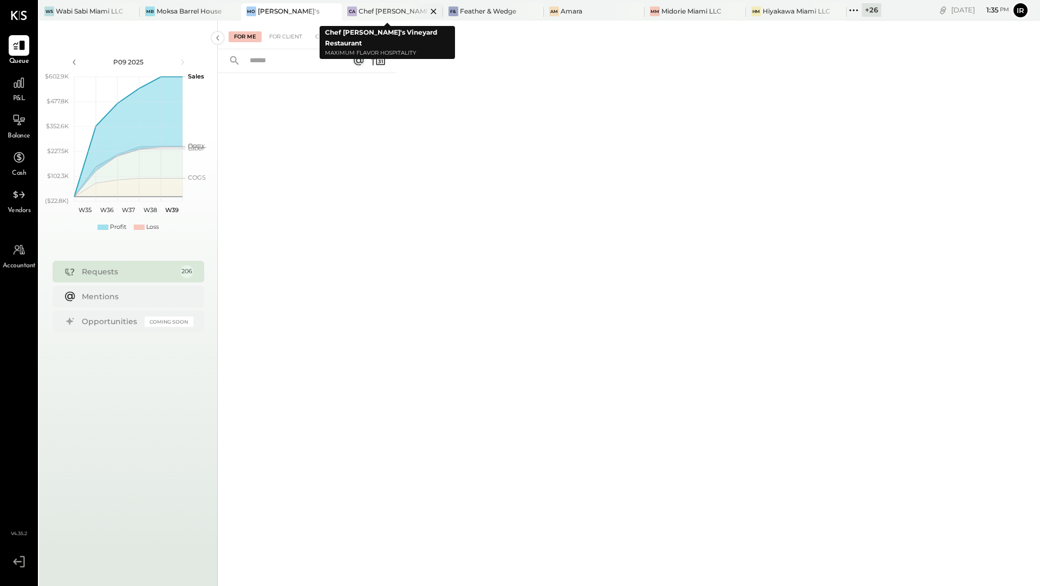  I want to click on div: Moksa Barrel House, so click(189, 11).